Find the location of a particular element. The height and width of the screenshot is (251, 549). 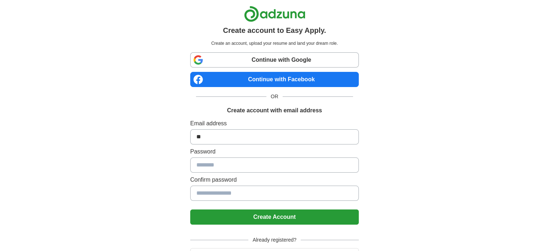

span: OR is located at coordinates (274, 96).